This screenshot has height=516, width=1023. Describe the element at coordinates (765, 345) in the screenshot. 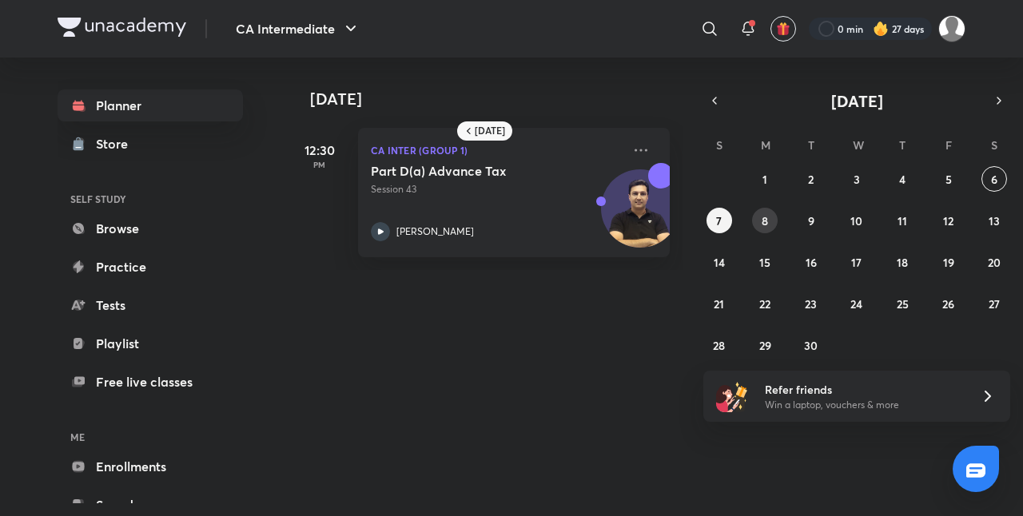

I see `button: September 29, 2025` at that location.